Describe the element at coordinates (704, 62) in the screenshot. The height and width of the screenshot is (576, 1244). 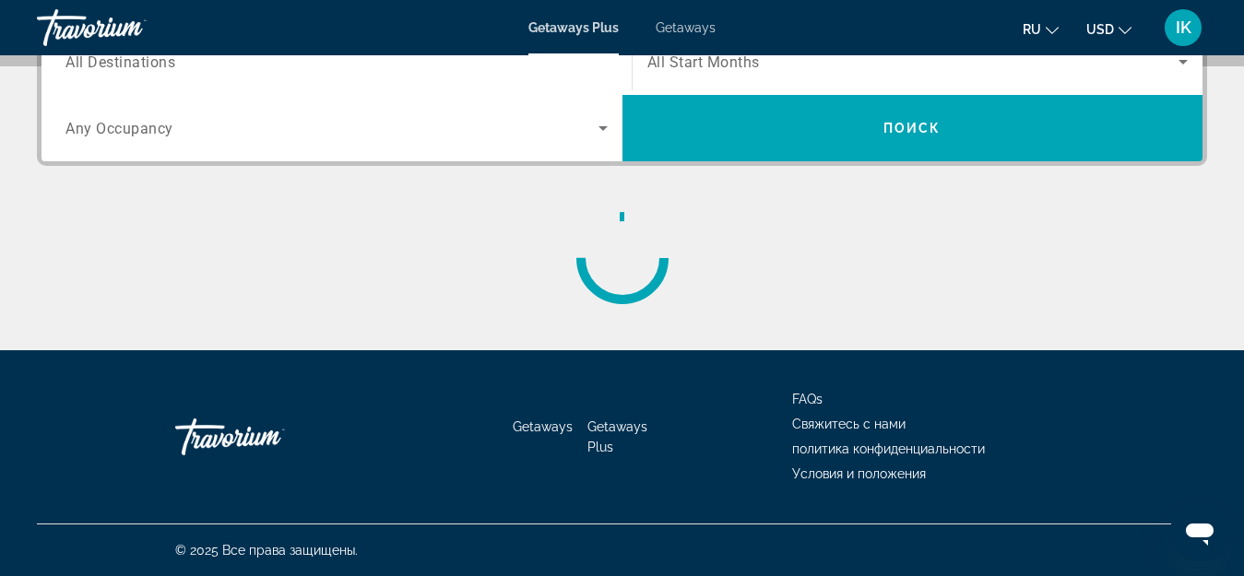
I see `span: All Start Months` at that location.